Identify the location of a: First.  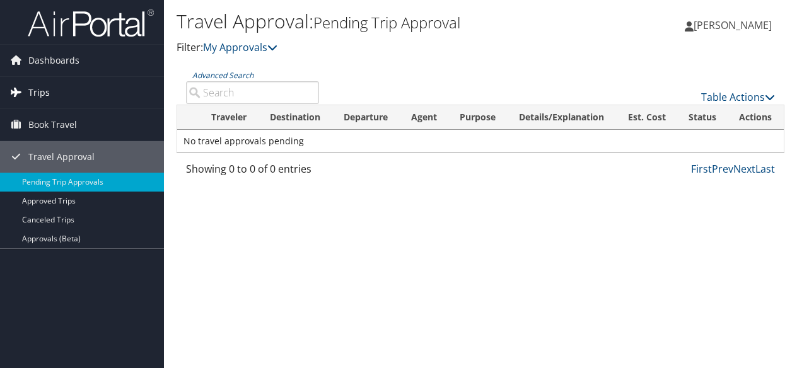
(702, 169).